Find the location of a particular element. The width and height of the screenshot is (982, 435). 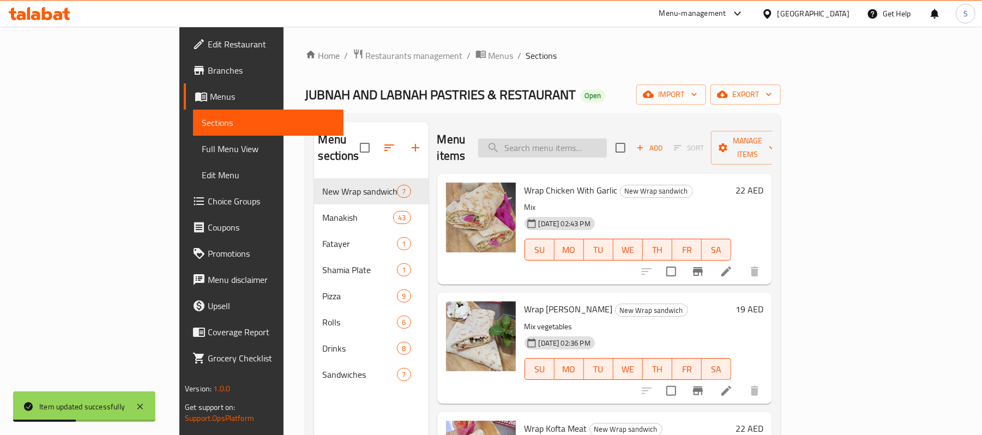

div: Sandwiches is located at coordinates (360, 375).